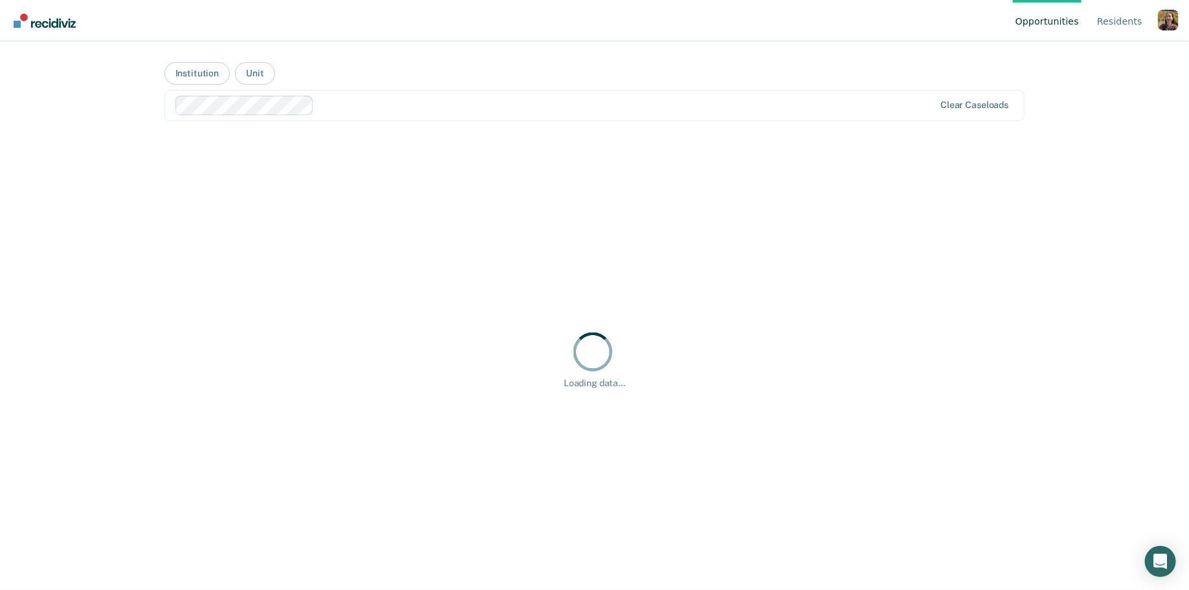 This screenshot has width=1189, height=590. Describe the element at coordinates (45, 21) in the screenshot. I see `img: Recidiviz` at that location.